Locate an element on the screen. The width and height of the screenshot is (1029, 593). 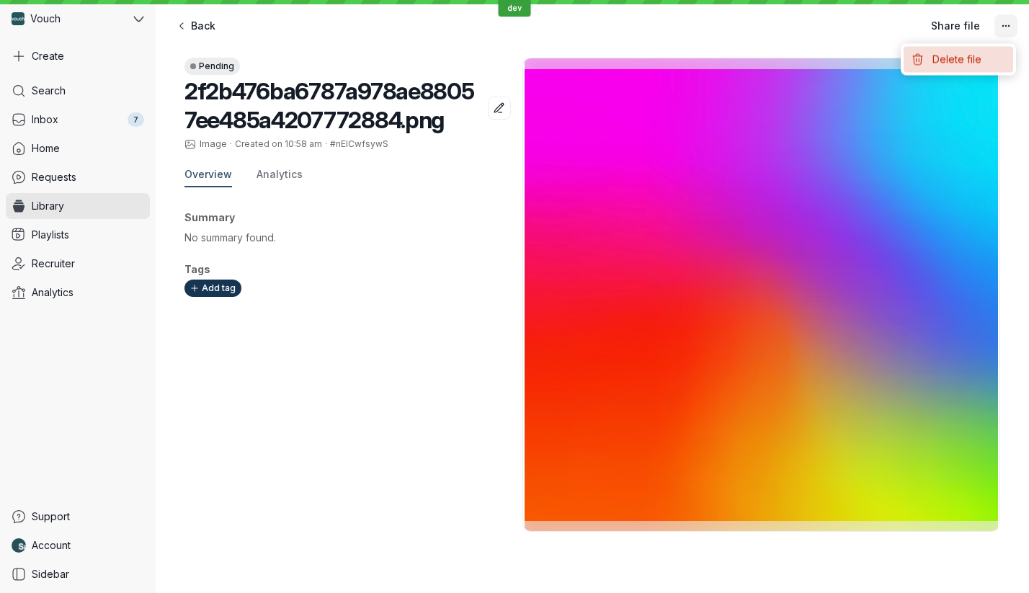
a: Requests is located at coordinates (78, 177).